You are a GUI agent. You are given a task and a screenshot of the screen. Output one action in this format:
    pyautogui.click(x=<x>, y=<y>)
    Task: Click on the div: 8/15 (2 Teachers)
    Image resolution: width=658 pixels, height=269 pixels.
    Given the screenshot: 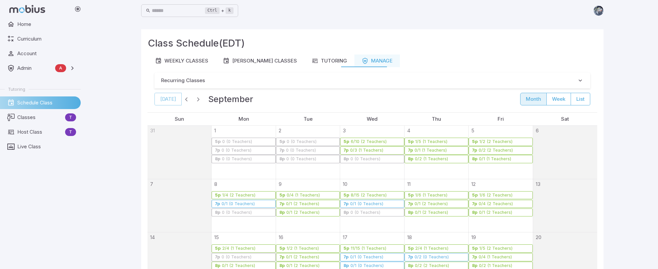 What is the action you would take?
    pyautogui.click(x=369, y=195)
    